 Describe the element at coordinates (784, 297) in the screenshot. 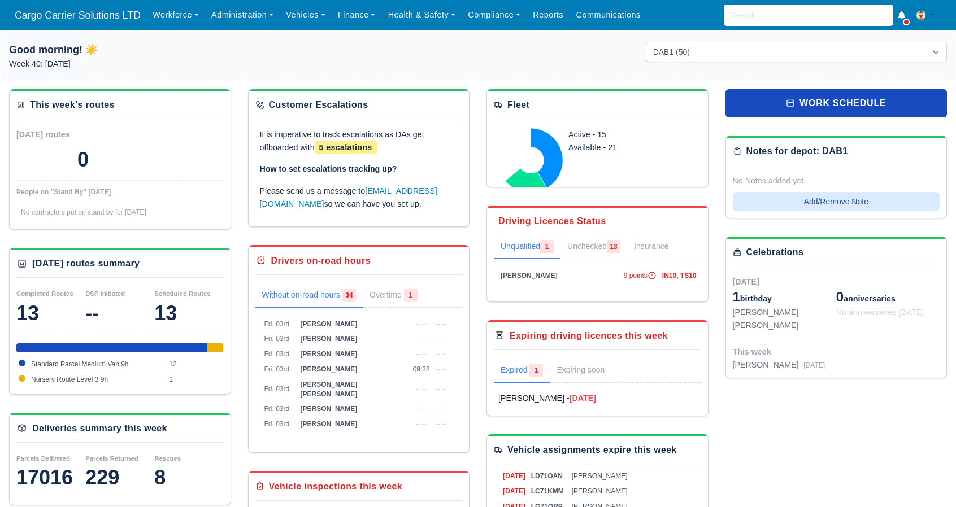

I see `div: birthday` at that location.